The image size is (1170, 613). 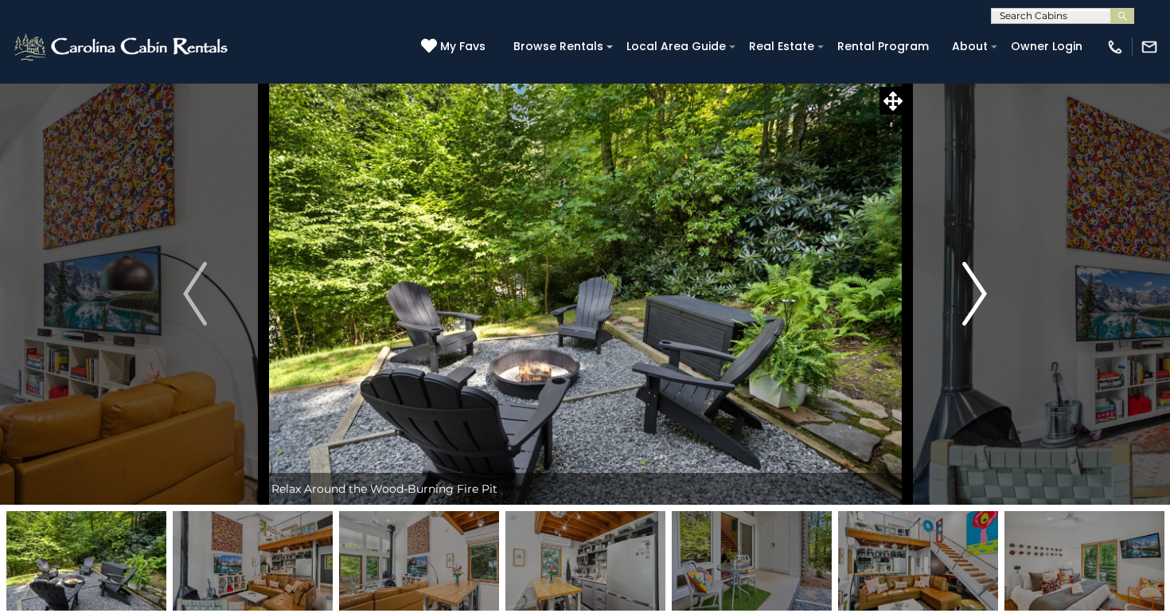 What do you see at coordinates (585, 560) in the screenshot?
I see `img: 167016863` at bounding box center [585, 560].